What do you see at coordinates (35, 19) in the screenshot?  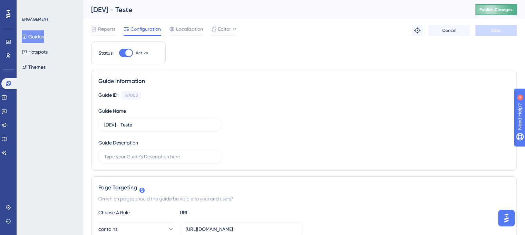 I see `div: ENGAGEMENT` at bounding box center [35, 19].